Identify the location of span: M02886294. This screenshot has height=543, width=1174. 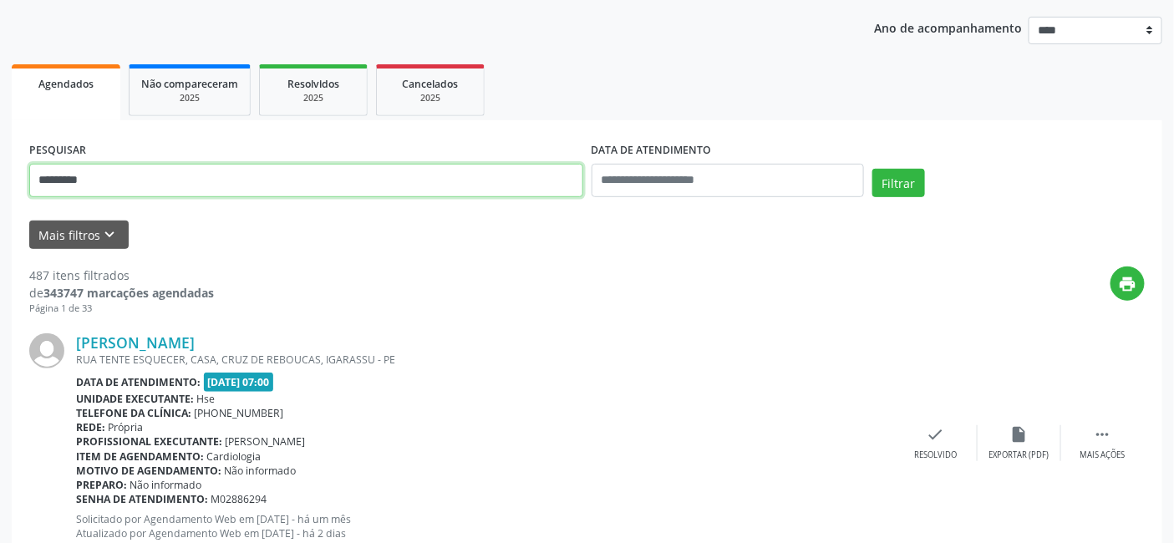
(239, 499).